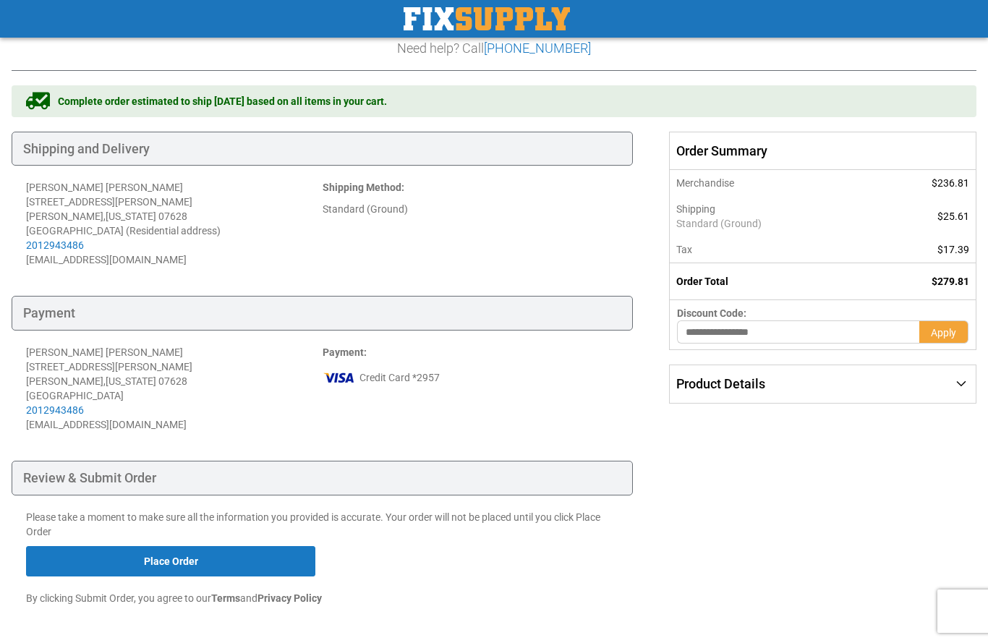 The height and width of the screenshot is (643, 988). What do you see at coordinates (471, 378) in the screenshot?
I see `div: Credit Card *2957` at bounding box center [471, 378].